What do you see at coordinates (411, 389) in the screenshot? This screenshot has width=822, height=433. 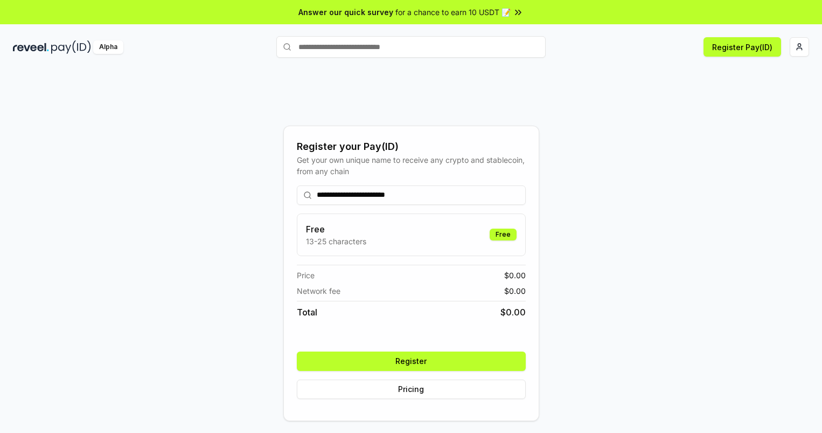 I see `button: Pricing` at bounding box center [411, 389].